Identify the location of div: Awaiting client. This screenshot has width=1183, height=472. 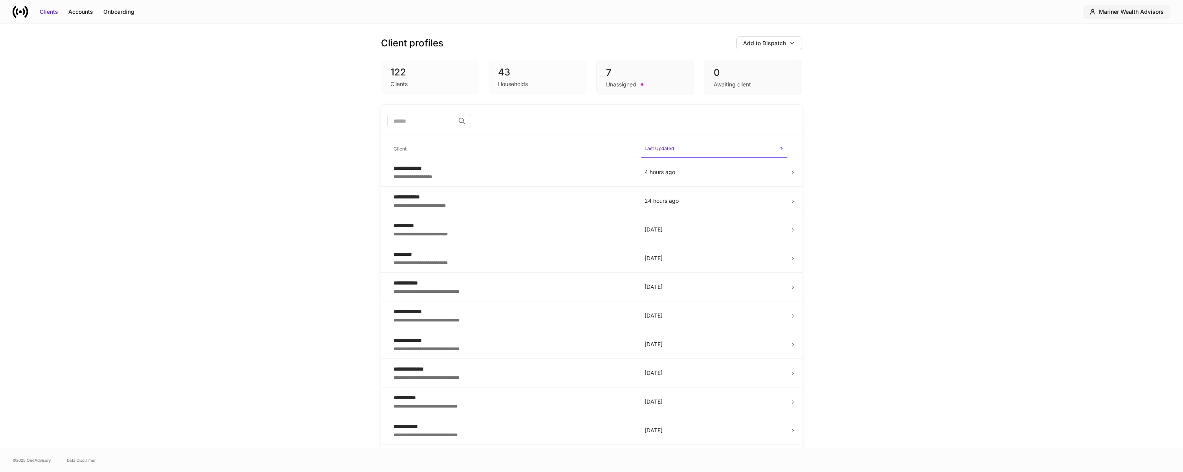
(732, 84).